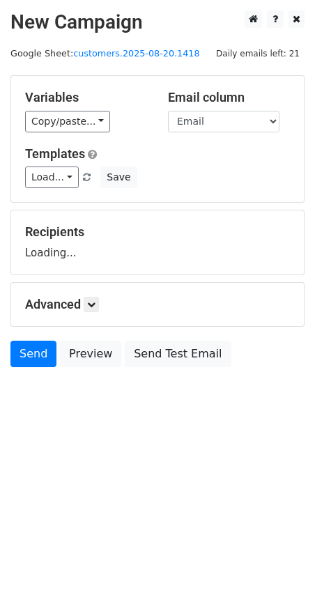 Image resolution: width=315 pixels, height=595 pixels. What do you see at coordinates (157, 242) in the screenshot?
I see `div: Loading...` at bounding box center [157, 242].